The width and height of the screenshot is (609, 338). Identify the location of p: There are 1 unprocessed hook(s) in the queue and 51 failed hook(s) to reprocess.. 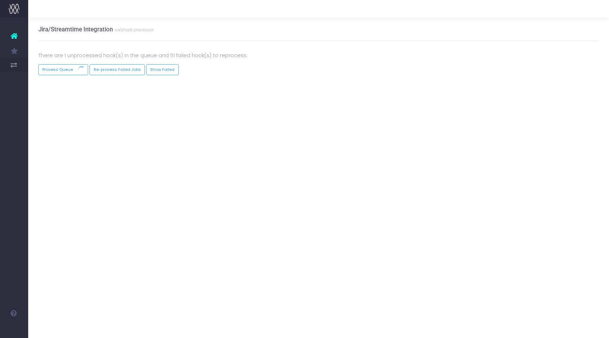
(319, 55).